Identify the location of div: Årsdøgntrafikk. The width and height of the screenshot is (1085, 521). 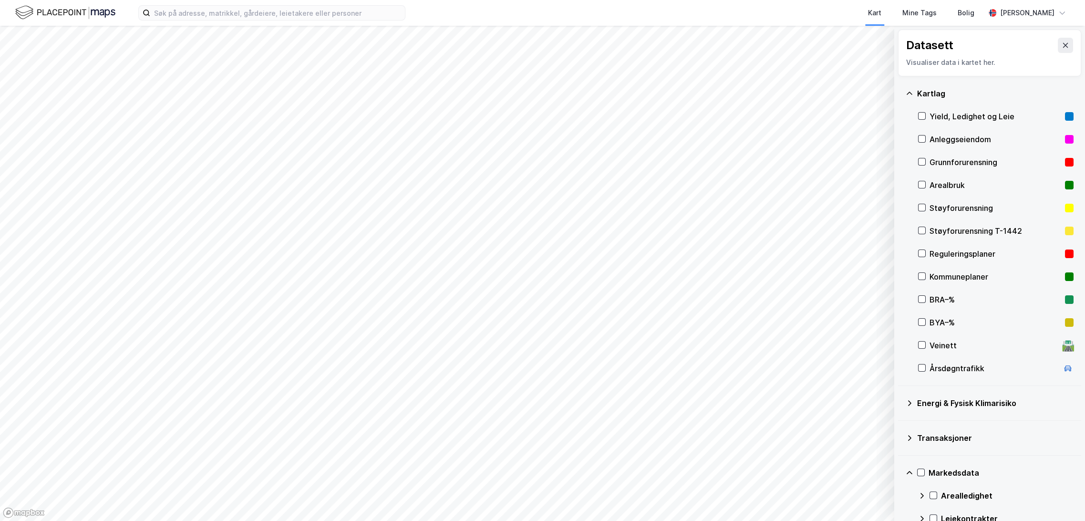
(994, 368).